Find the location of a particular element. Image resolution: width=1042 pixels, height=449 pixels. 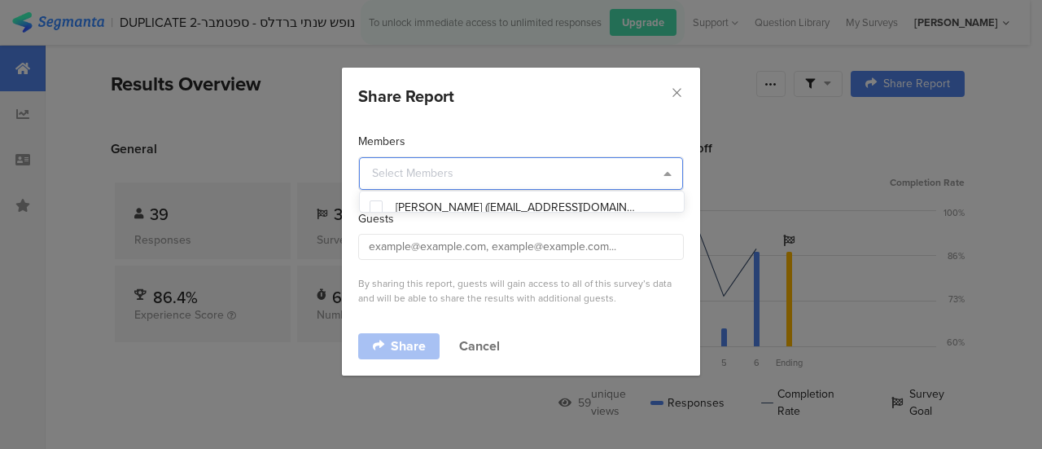

div: Members is located at coordinates (521, 141).